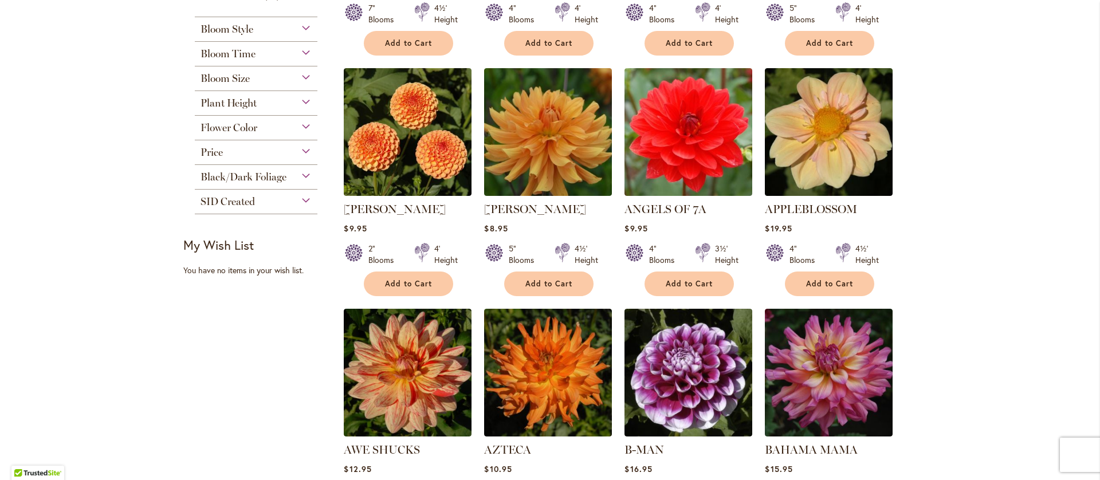  What do you see at coordinates (811, 450) in the screenshot?
I see `a: BAHAMA MAMA` at bounding box center [811, 450].